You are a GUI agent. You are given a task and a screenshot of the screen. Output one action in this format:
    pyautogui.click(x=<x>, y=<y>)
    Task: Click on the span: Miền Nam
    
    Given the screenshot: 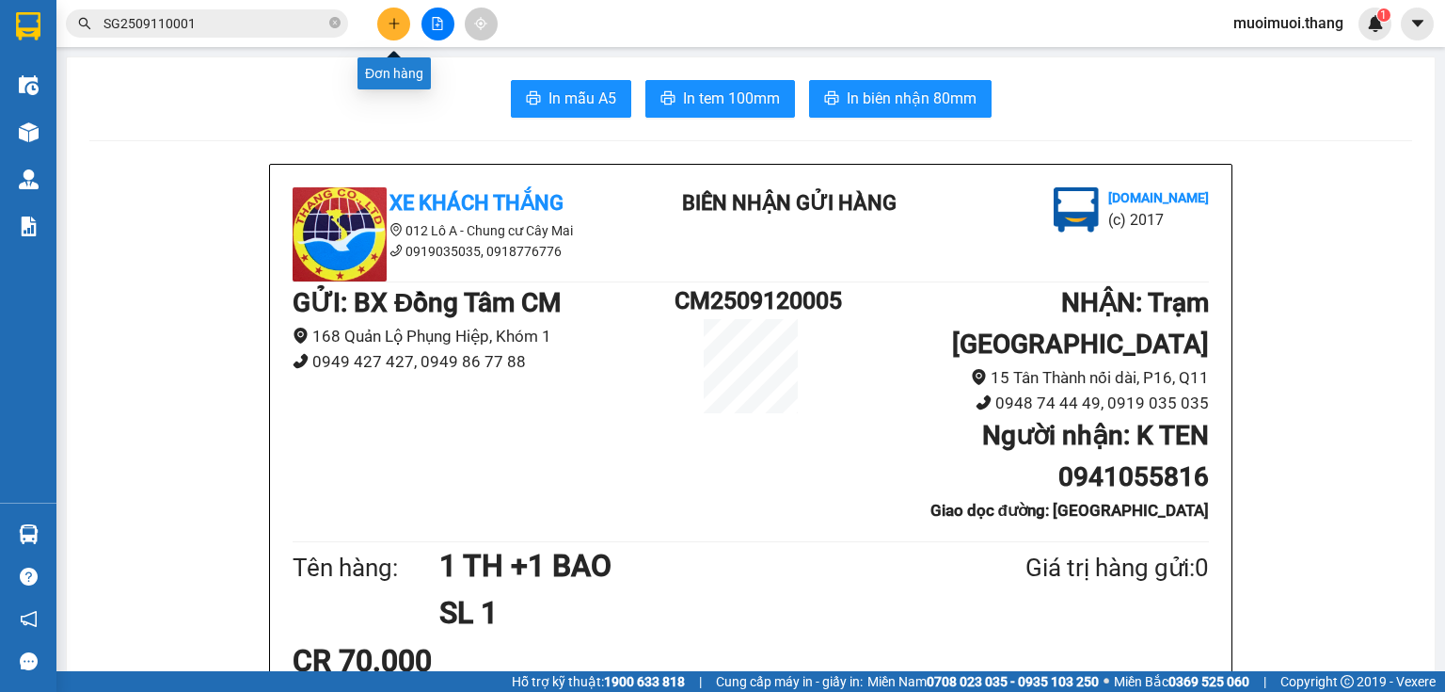 What is the action you would take?
    pyautogui.click(x=983, y=681)
    